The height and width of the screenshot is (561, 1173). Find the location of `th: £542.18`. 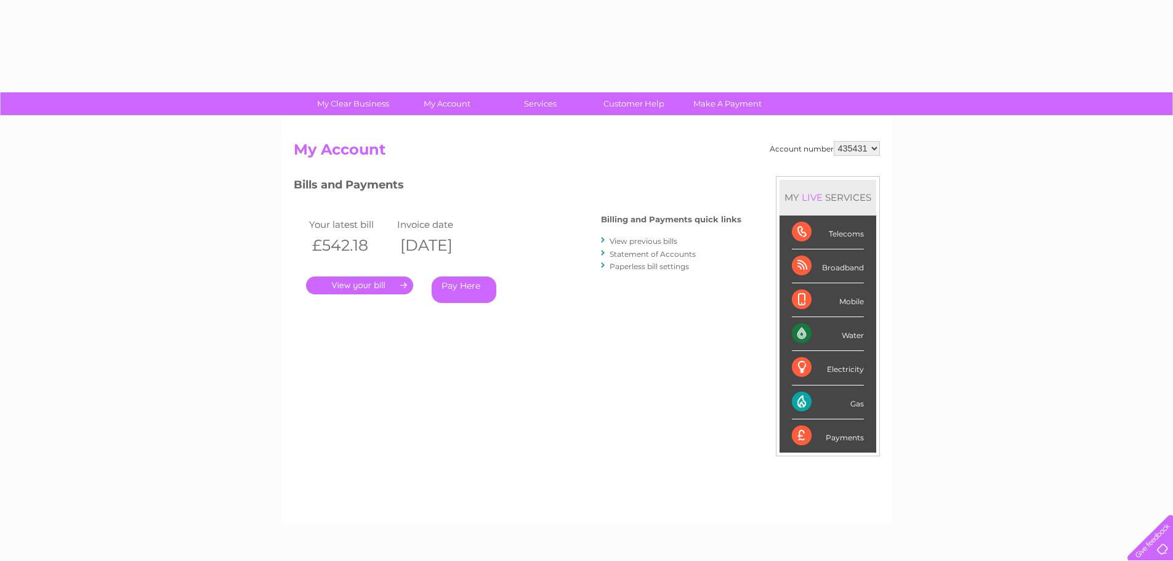

th: £542.18 is located at coordinates (350, 245).